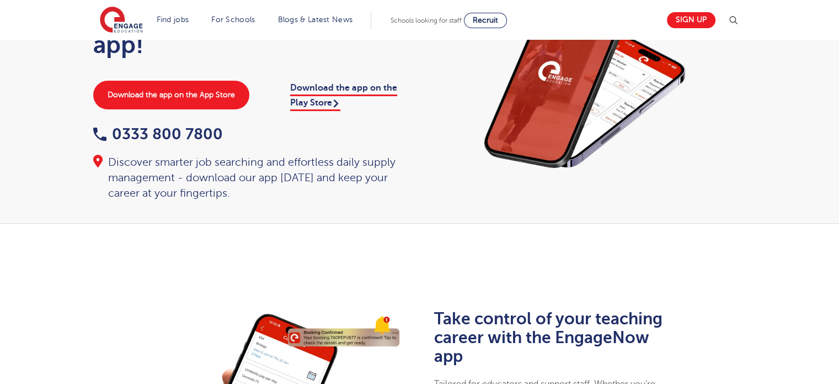 The image size is (839, 384). What do you see at coordinates (486, 20) in the screenshot?
I see `span: Recruit` at bounding box center [486, 20].